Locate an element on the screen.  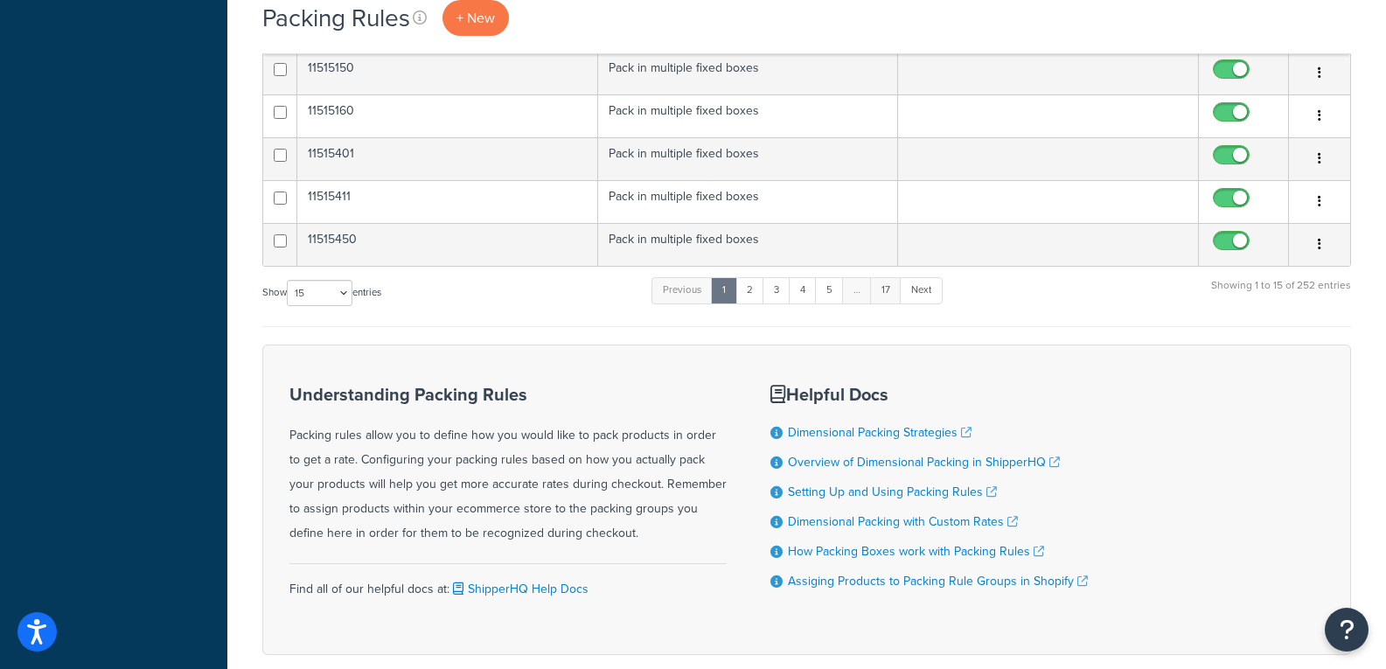
a: Dimensional Packing with Custom Rates is located at coordinates (903, 521).